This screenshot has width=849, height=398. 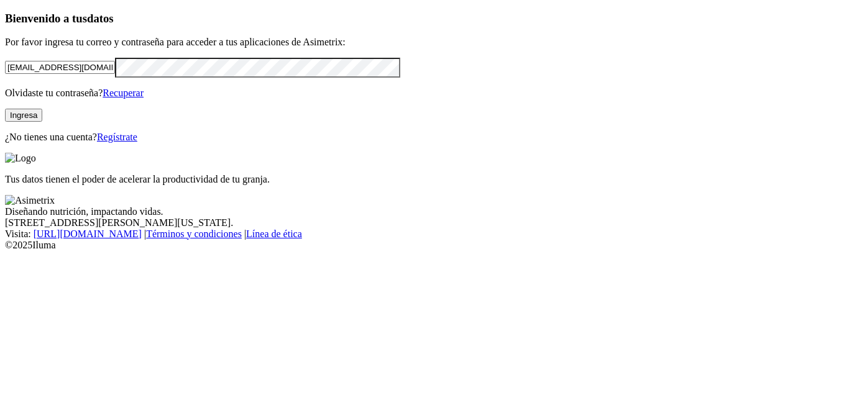 I want to click on div: Diseñando nutrición, impactando vidas., so click(x=424, y=212).